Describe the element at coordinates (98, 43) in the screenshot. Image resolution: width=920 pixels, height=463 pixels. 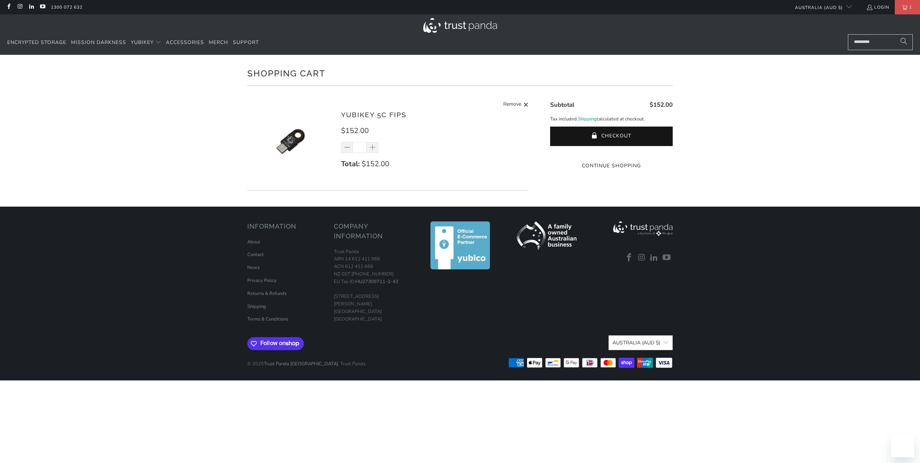
I see `a: Mission Darkness` at that location.